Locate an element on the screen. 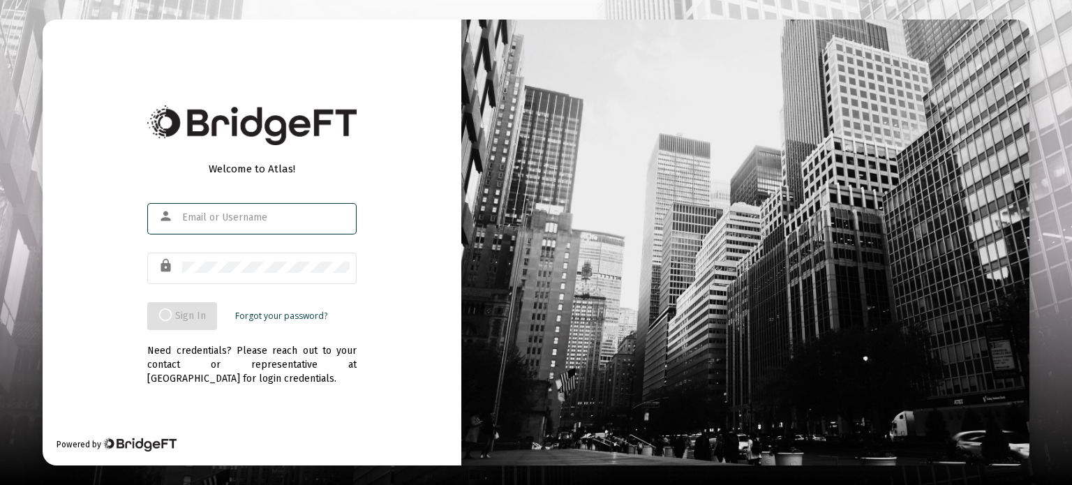 The image size is (1072, 485). input: Email or Username is located at coordinates (266, 218).